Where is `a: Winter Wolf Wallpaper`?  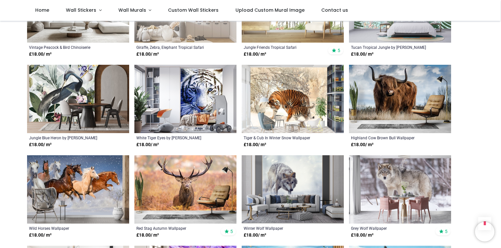
a: Winter Wolf Wallpaper is located at coordinates (283, 229).